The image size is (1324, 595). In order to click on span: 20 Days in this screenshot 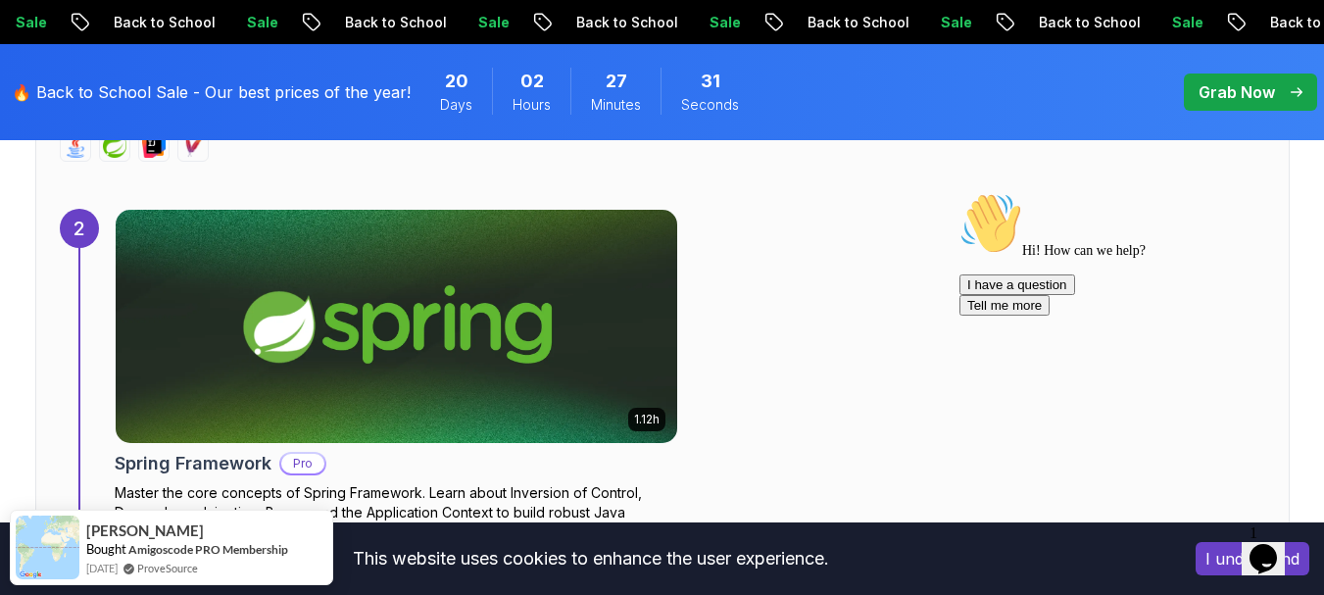, I will do `click(457, 81)`.